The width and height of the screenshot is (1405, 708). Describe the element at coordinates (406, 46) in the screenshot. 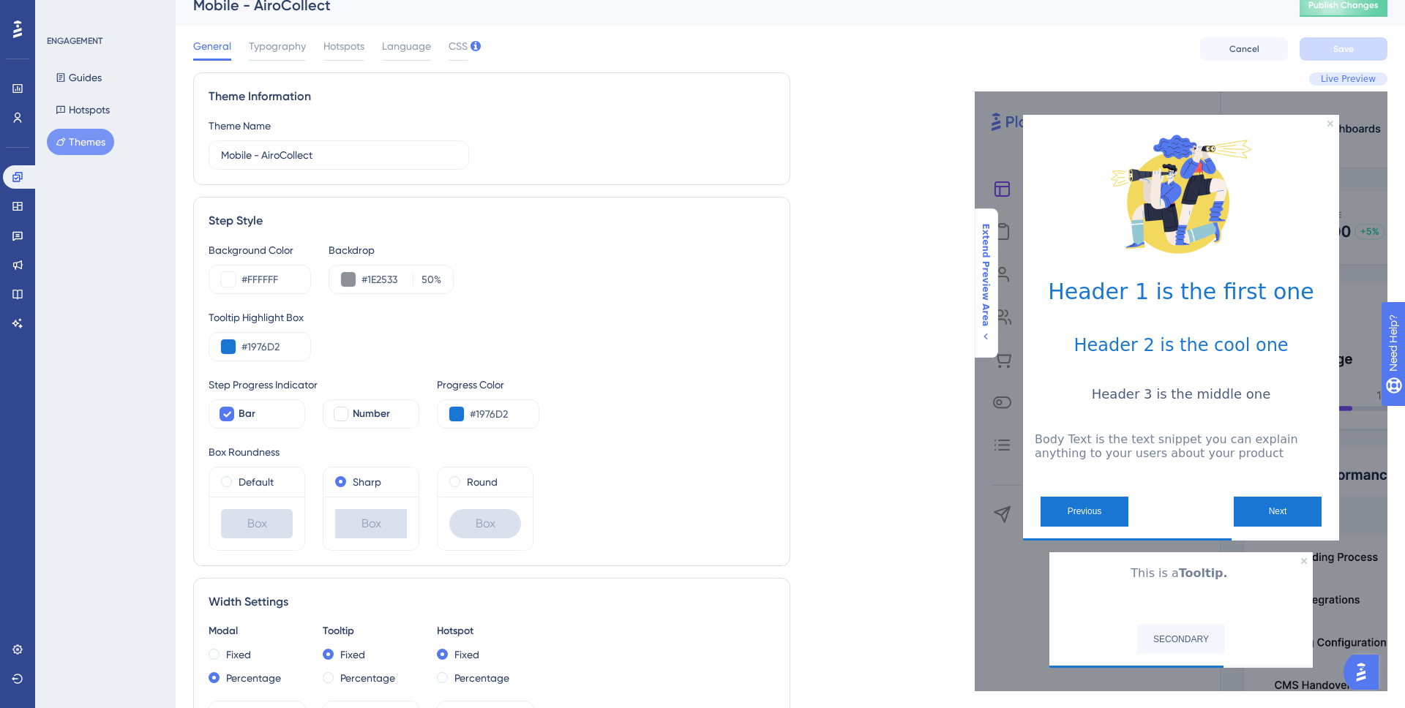

I see `span: Language` at that location.